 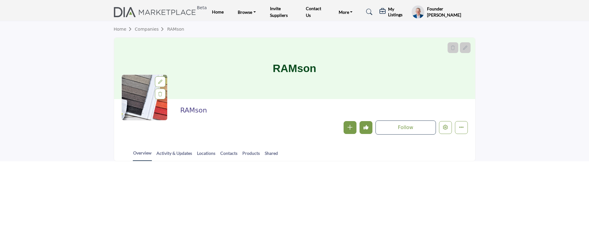 I want to click on a: Companies, so click(x=151, y=29).